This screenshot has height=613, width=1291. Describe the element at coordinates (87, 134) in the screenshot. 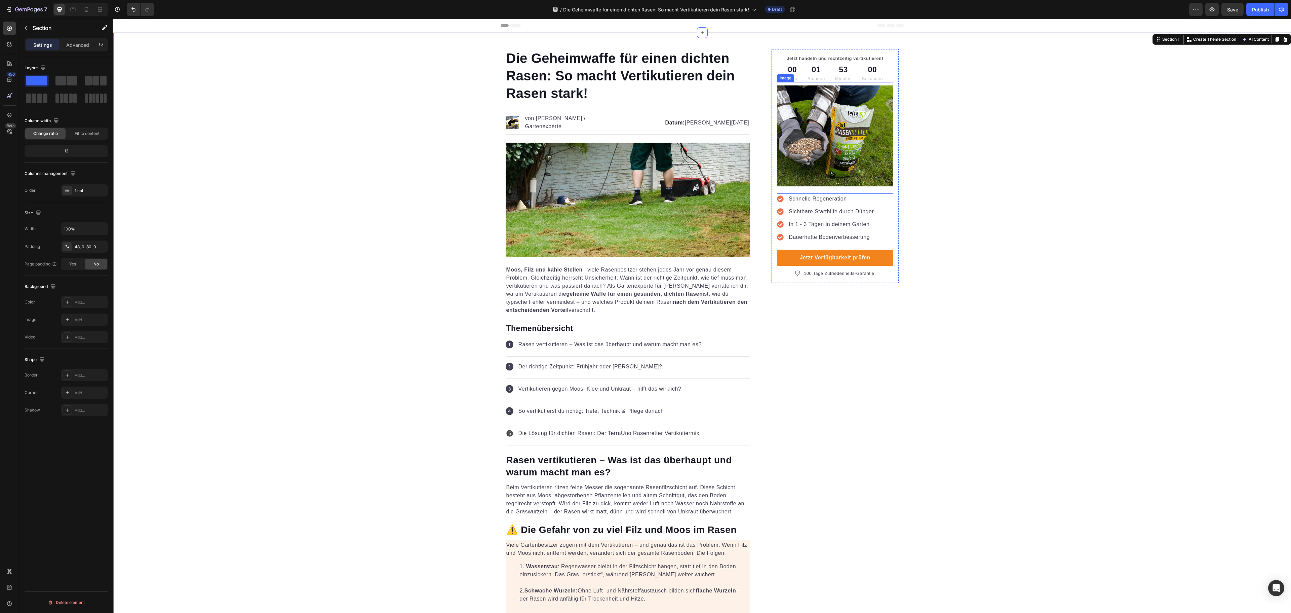

I see `span: Fit to content` at that location.